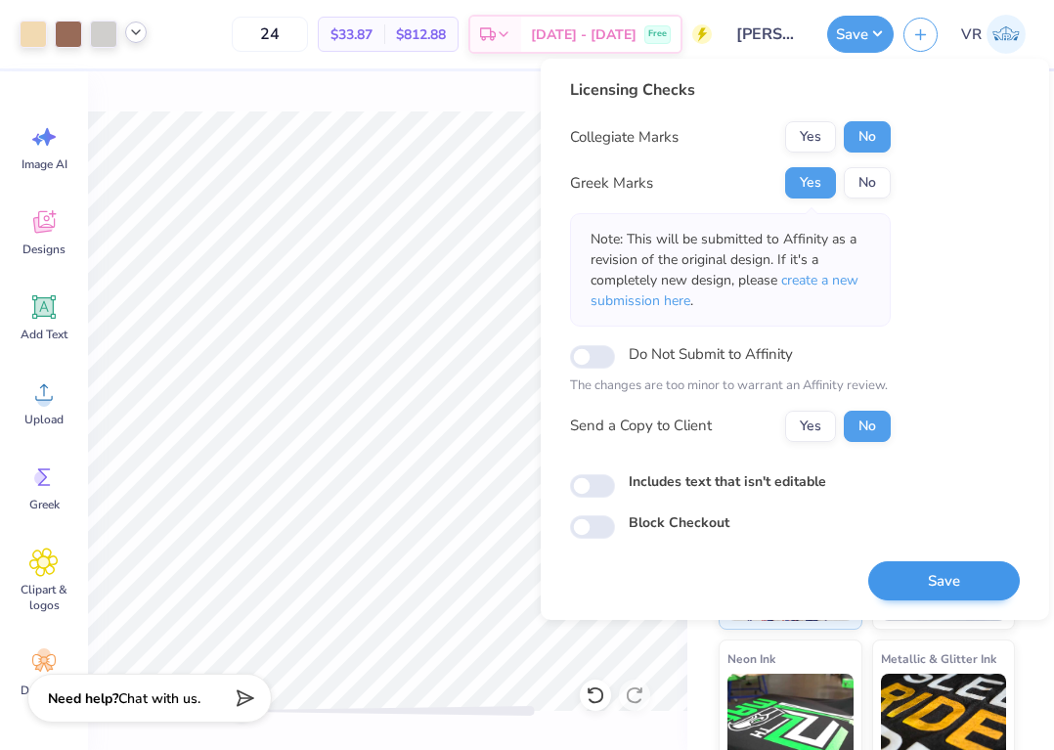  What do you see at coordinates (730, 270) in the screenshot?
I see `p: Note: This will be submitted to Affinity as a revision of the original design. If it's a complete...` at bounding box center [730, 270].